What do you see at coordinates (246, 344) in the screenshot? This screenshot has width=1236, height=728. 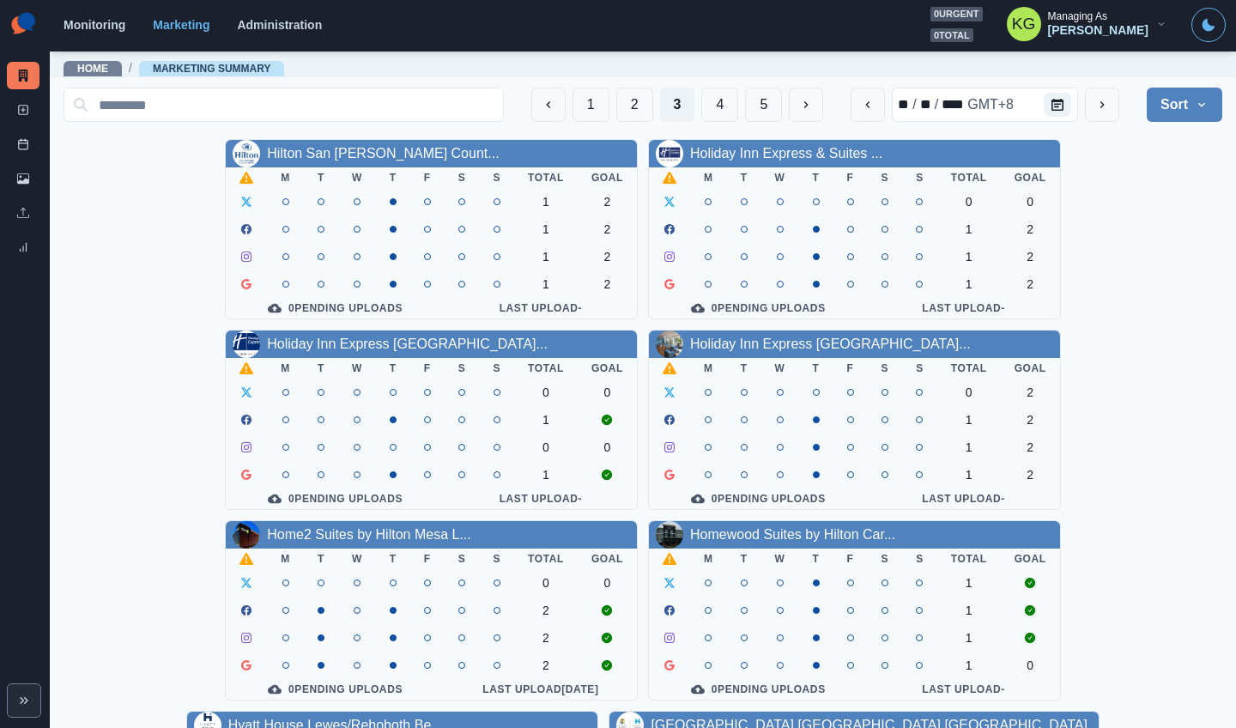 I see `img: 890361934320985` at bounding box center [246, 344].